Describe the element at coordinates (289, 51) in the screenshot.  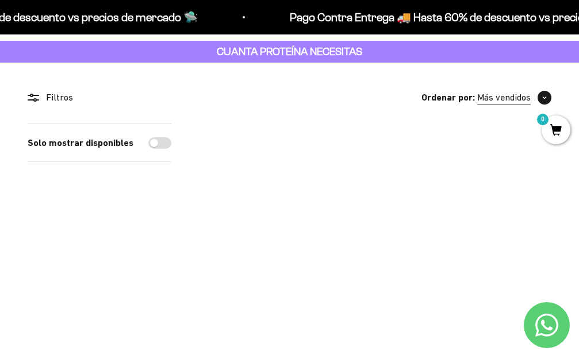
I see `strong: CUANTA PROTEÍNA NECESITAS` at that location.